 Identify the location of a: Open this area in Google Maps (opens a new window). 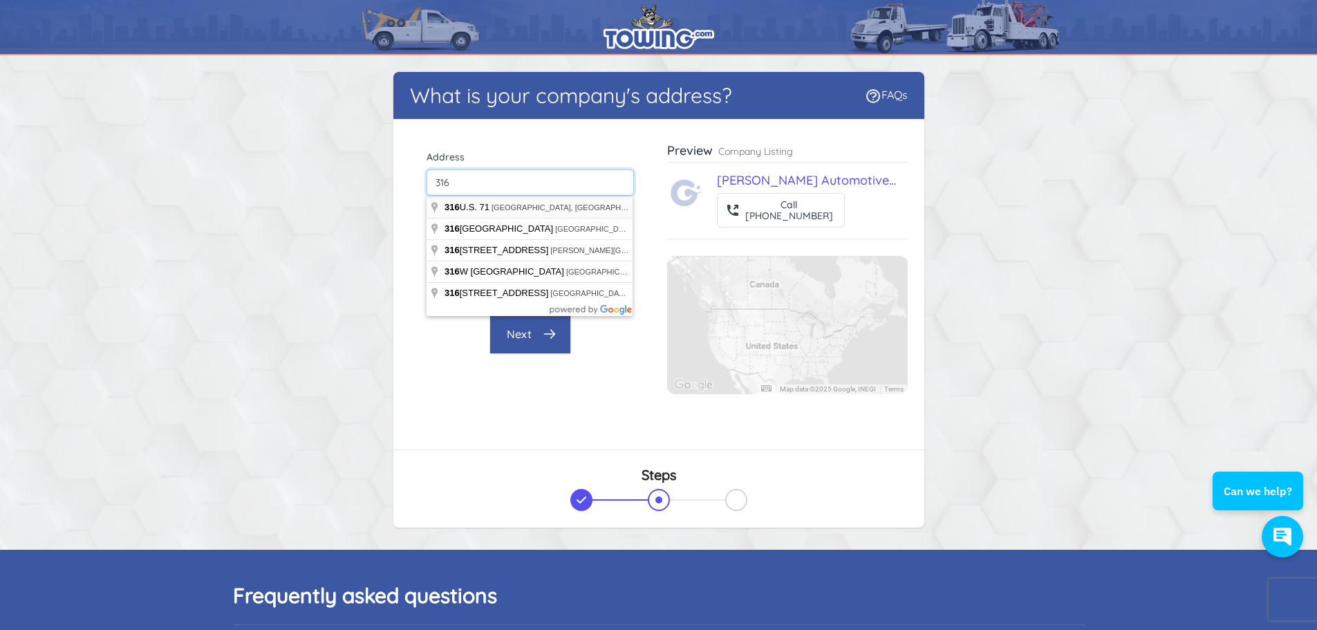
(693, 385).